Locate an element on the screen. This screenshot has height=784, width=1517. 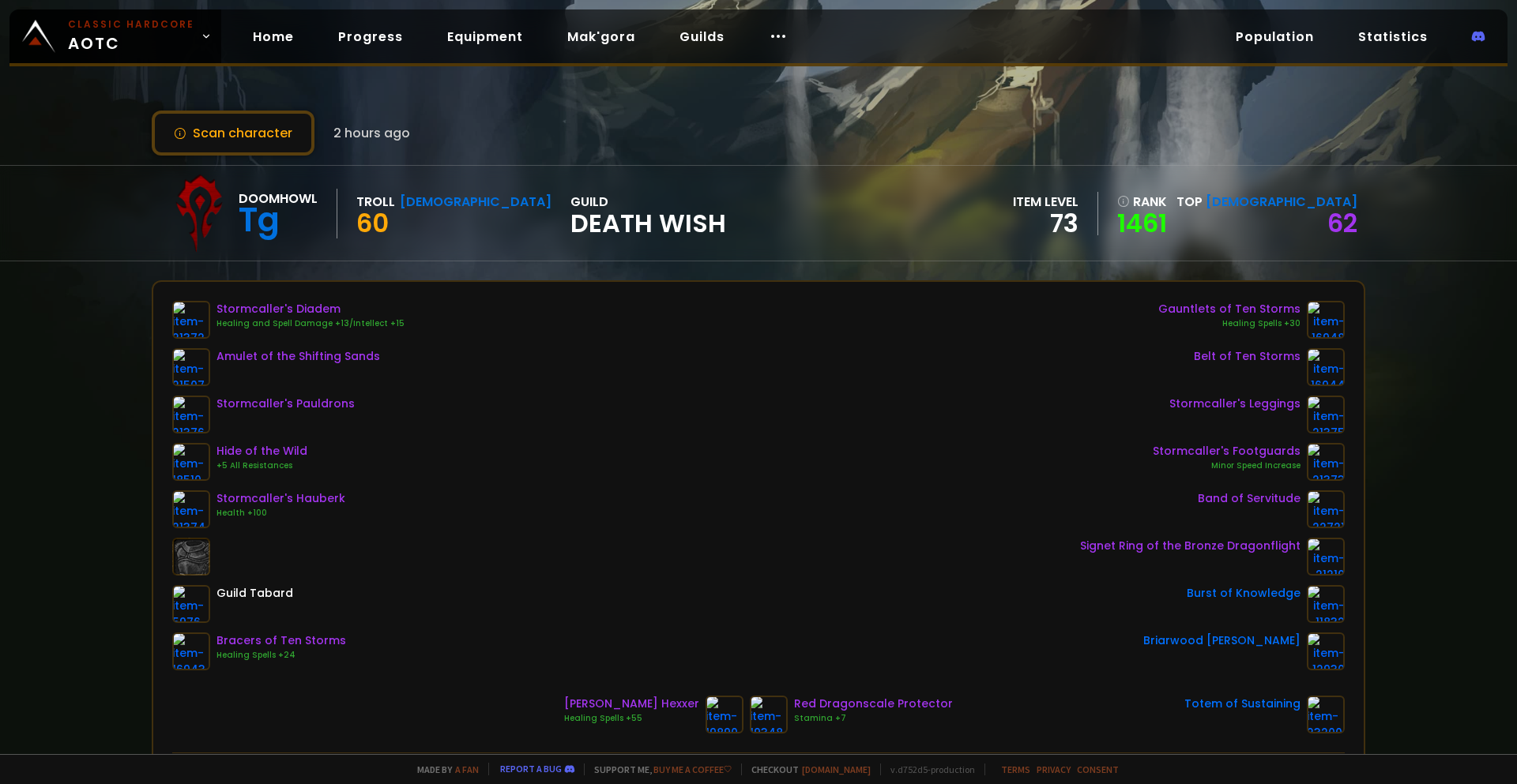
div: Amulet of the Shifting Sands is located at coordinates (298, 356).